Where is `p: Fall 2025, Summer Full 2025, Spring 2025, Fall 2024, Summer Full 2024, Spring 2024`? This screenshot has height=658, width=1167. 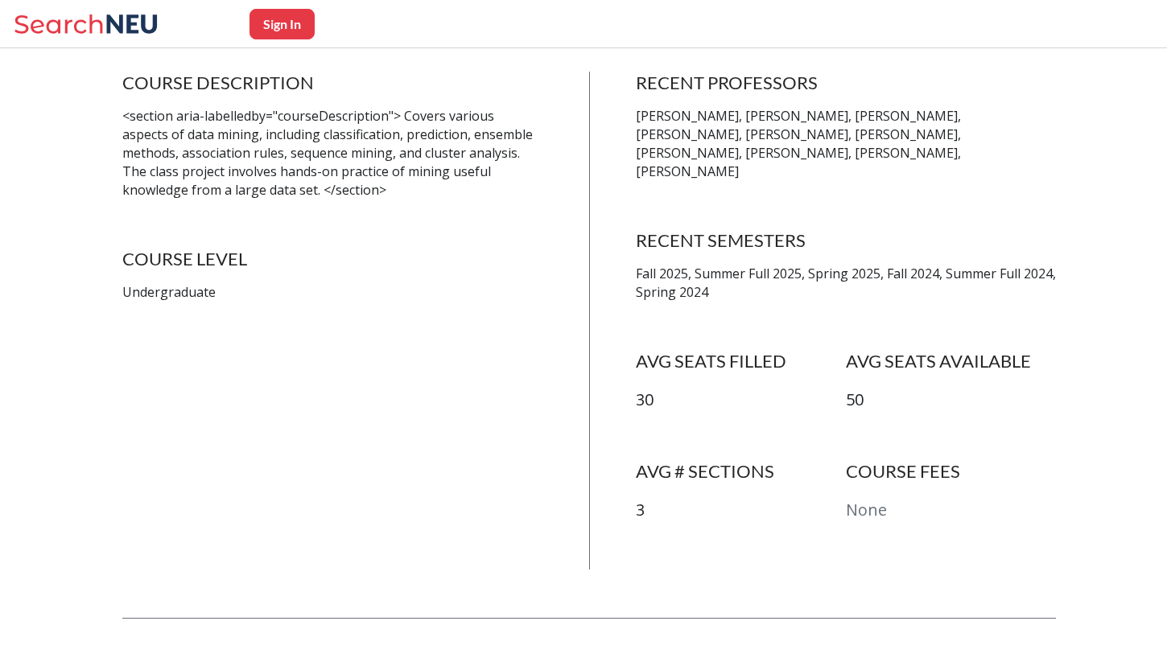
p: Fall 2025, Summer Full 2025, Spring 2025, Fall 2024, Summer Full 2024, Spring 2024 is located at coordinates (846, 283).